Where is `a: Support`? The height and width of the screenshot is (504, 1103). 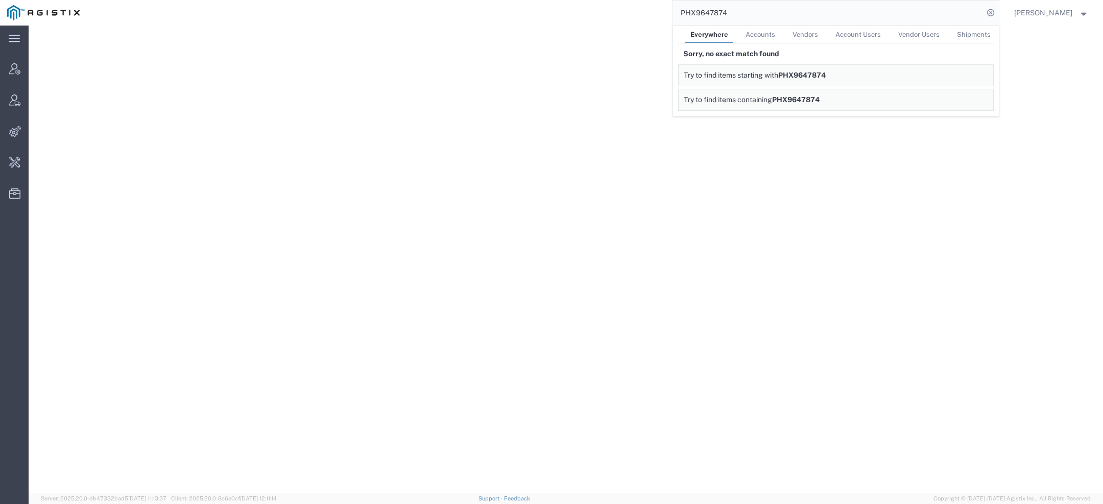
a: Support is located at coordinates (491, 498).